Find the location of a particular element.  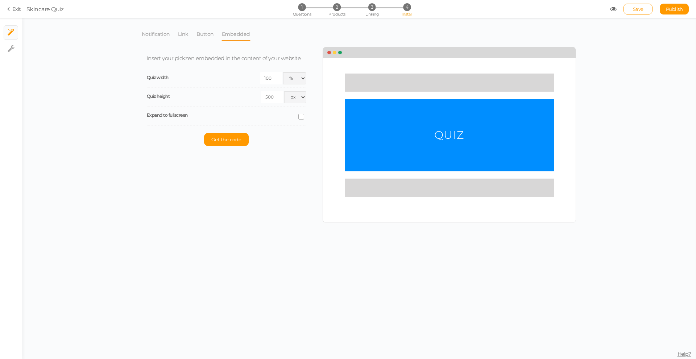

a: Exit is located at coordinates (14, 9).